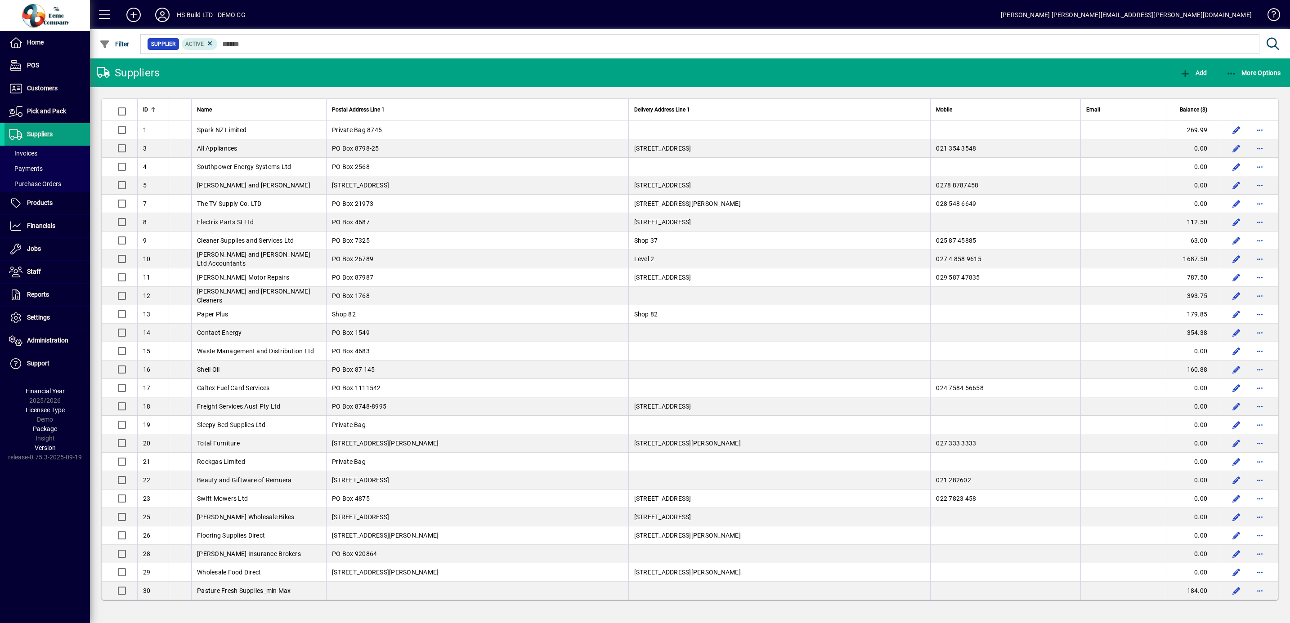 Image resolution: width=1290 pixels, height=623 pixels. What do you see at coordinates (356, 388) in the screenshot?
I see `span: PO Box 1111542` at bounding box center [356, 388].